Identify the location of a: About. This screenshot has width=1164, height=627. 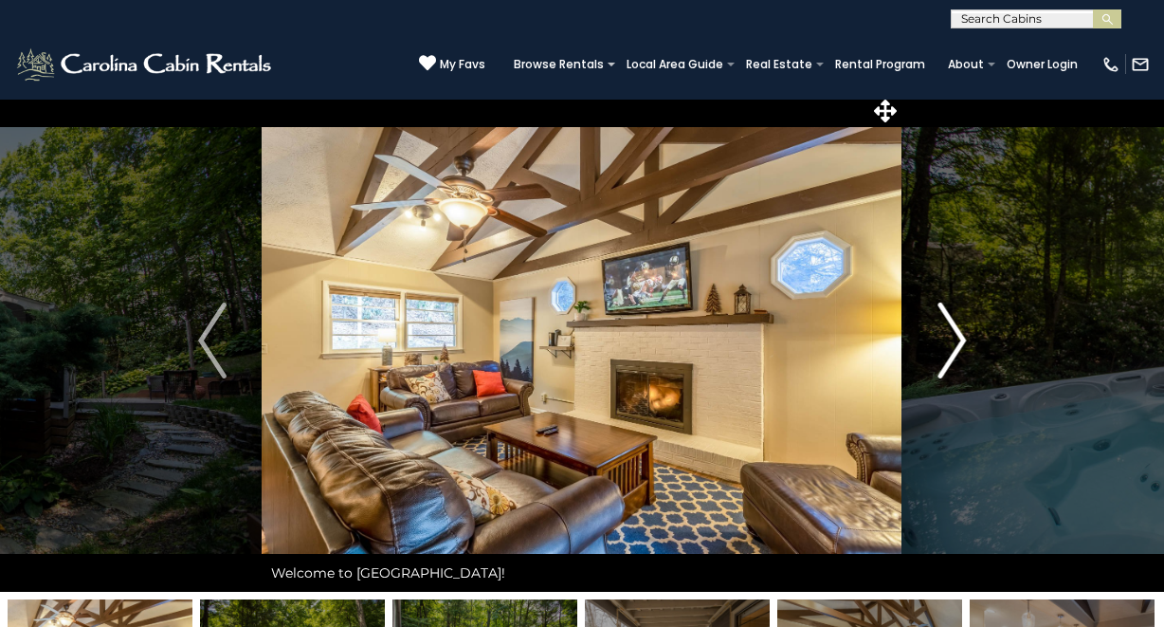
(966, 64).